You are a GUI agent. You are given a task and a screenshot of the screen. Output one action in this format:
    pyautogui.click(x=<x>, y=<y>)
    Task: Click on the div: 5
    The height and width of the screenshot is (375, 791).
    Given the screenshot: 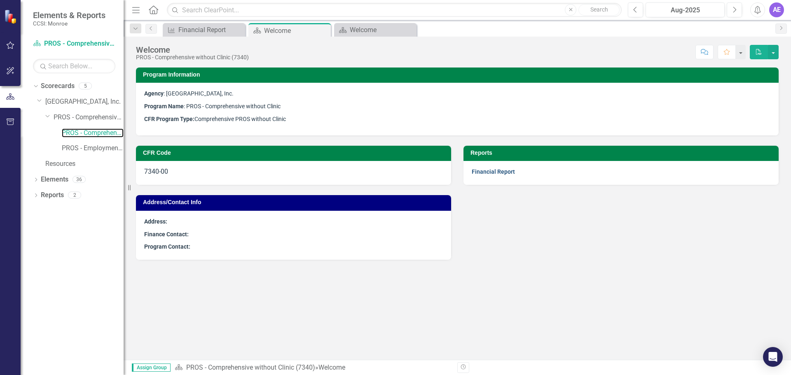 What is the action you would take?
    pyautogui.click(x=85, y=86)
    